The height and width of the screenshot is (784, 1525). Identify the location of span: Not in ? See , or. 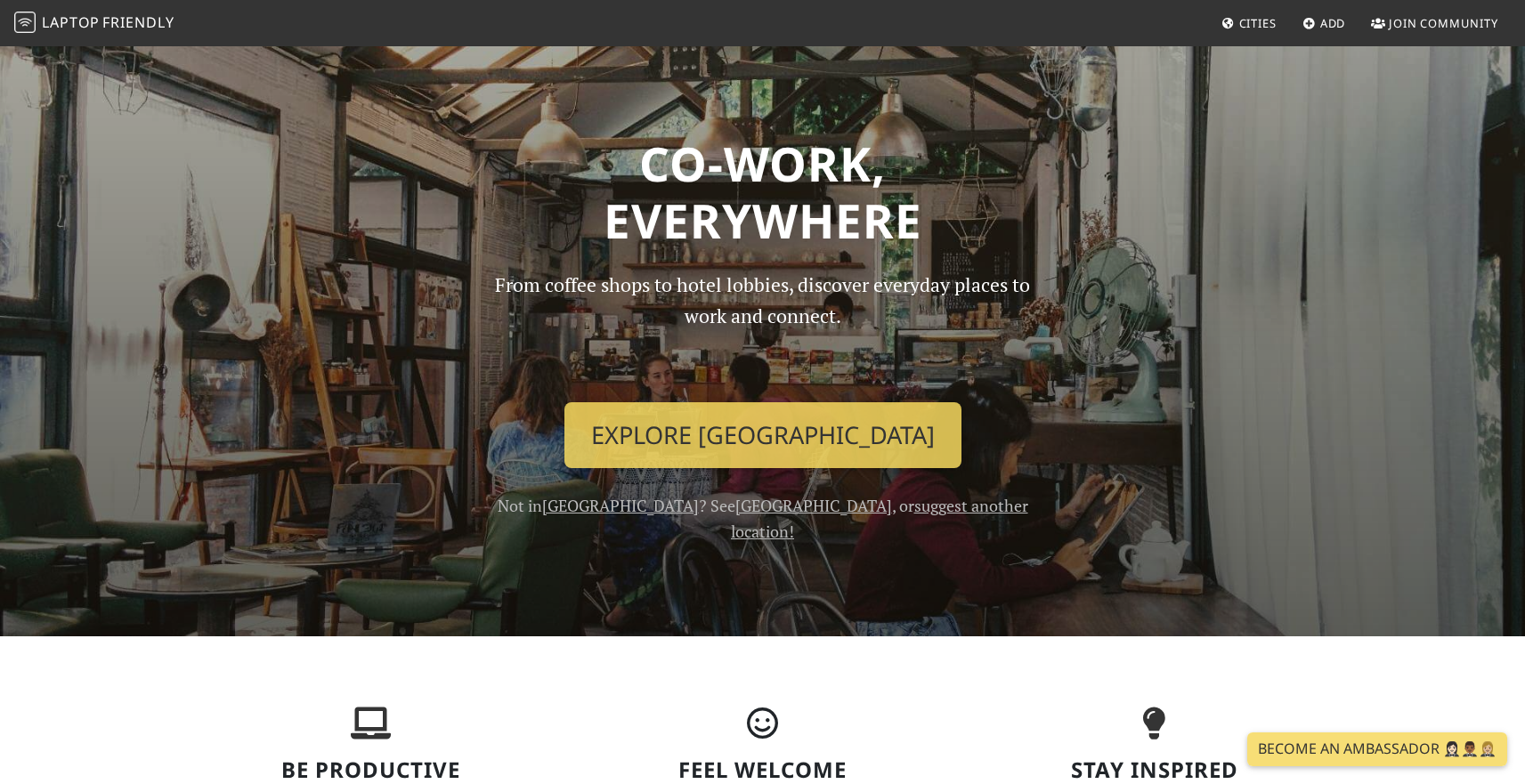
(762, 518).